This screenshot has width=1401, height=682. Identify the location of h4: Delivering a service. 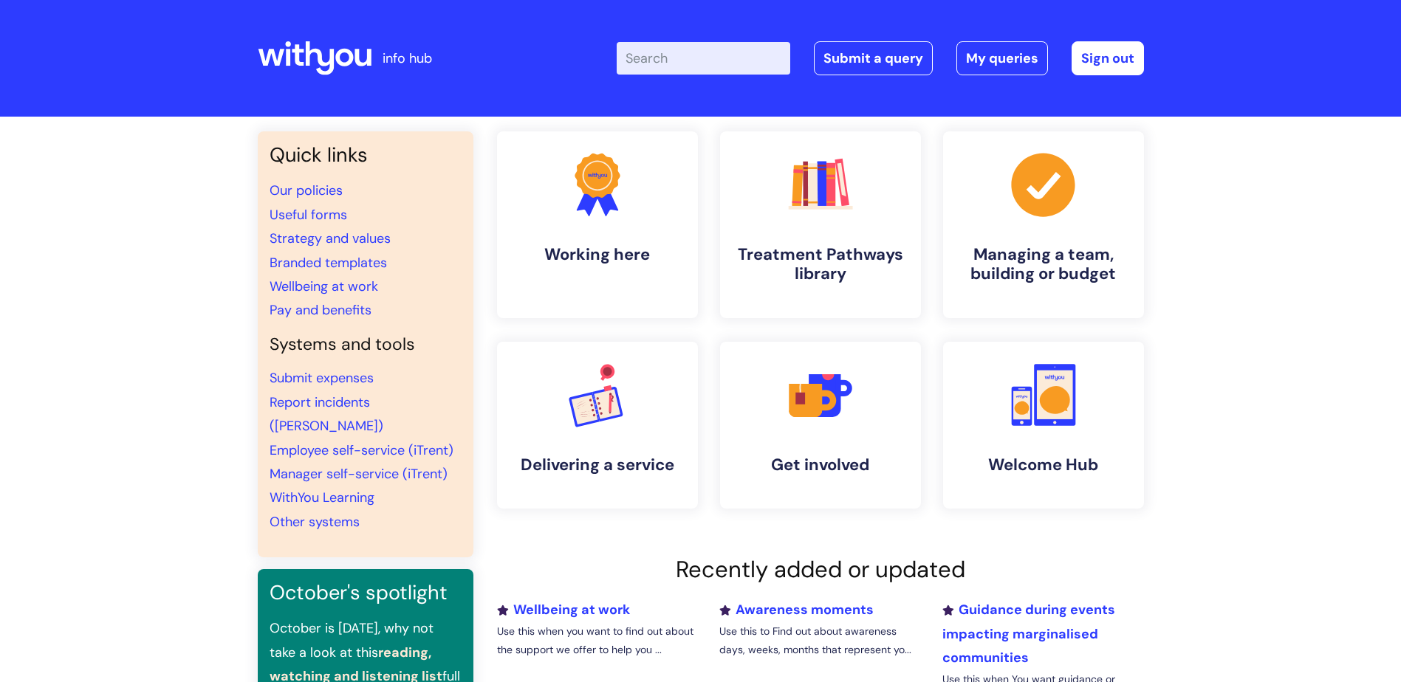
(597, 465).